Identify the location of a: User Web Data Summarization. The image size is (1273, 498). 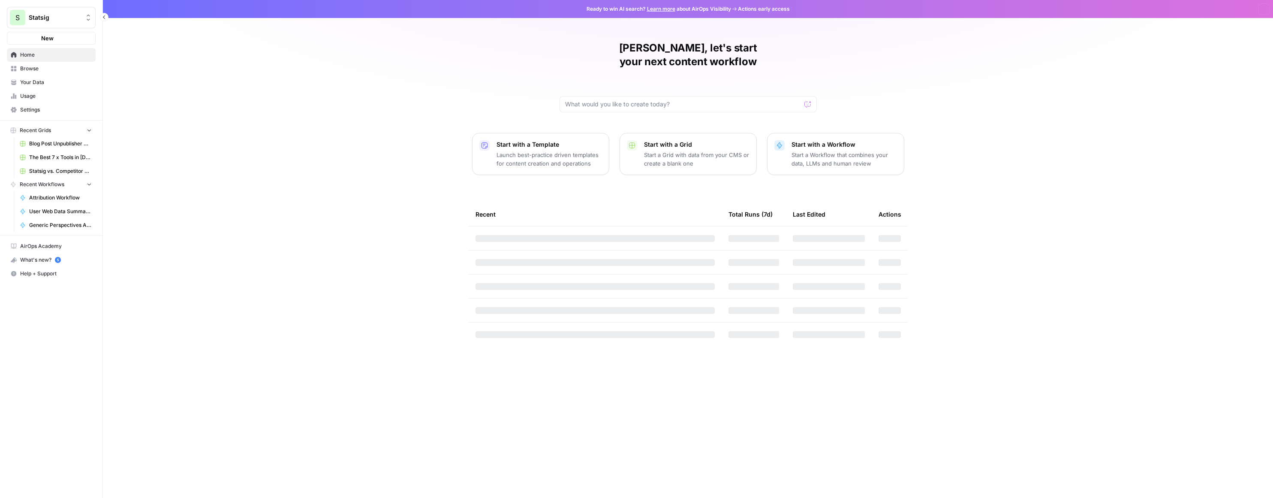
(56, 211).